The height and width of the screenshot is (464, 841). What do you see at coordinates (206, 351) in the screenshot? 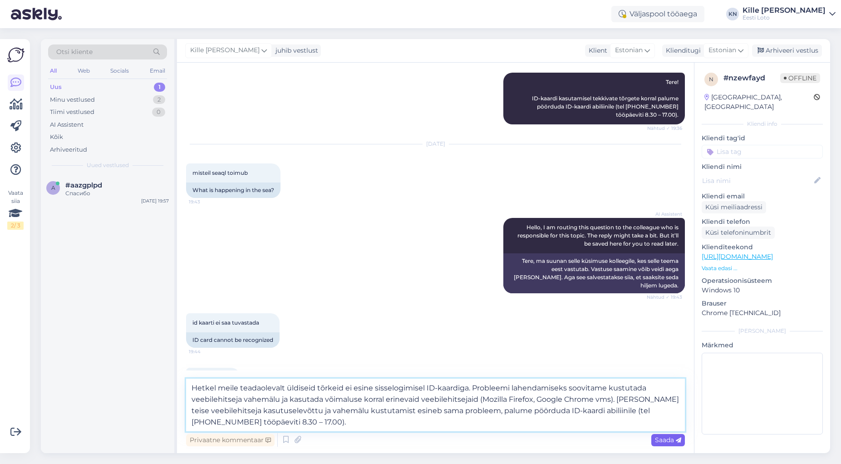
I see `span: 19:44` at bounding box center [206, 351].